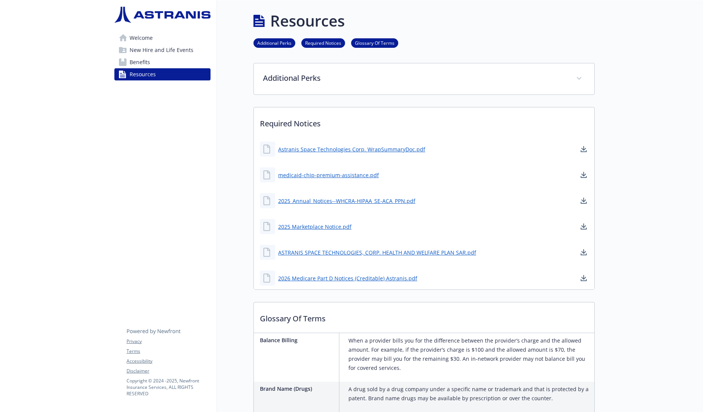 This screenshot has height=412, width=703. I want to click on p: Copyright © 2024 - 2025 , Newfront Insurance Services, ALL RIGHTS RESERVED, so click(168, 387).